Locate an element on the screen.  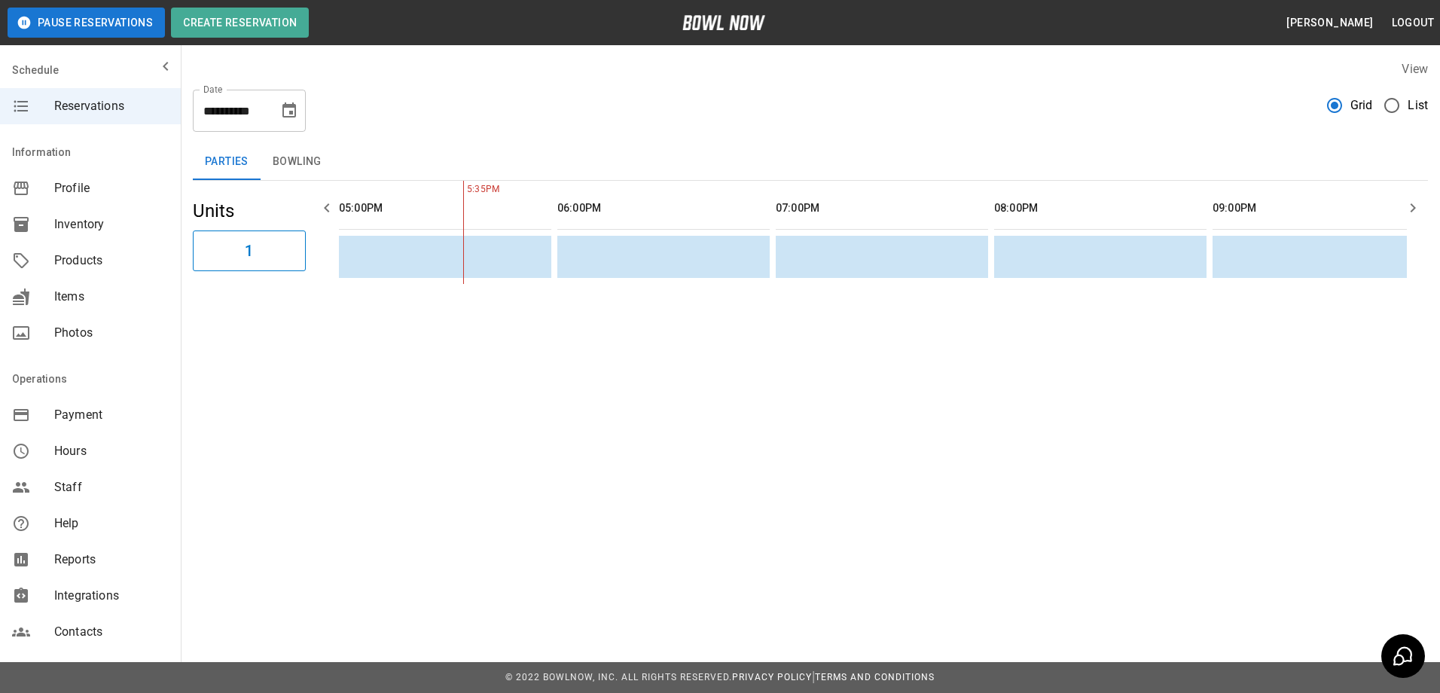
div: inventory tabs is located at coordinates (810, 162).